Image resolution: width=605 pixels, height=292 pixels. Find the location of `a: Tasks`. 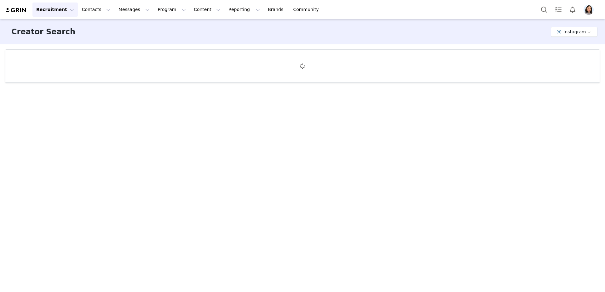

a: Tasks is located at coordinates (558, 9).